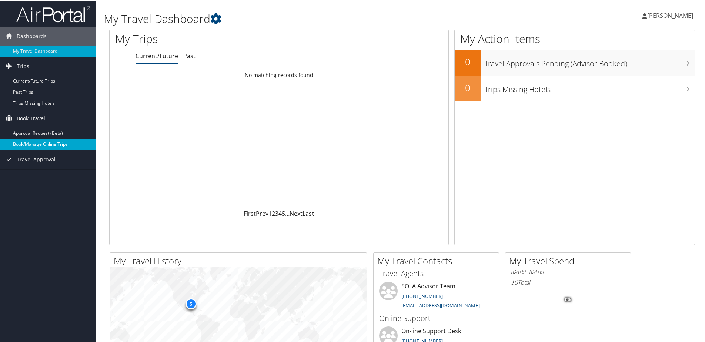 The width and height of the screenshot is (705, 342). What do you see at coordinates (36, 159) in the screenshot?
I see `span: Travel Approval` at bounding box center [36, 159].